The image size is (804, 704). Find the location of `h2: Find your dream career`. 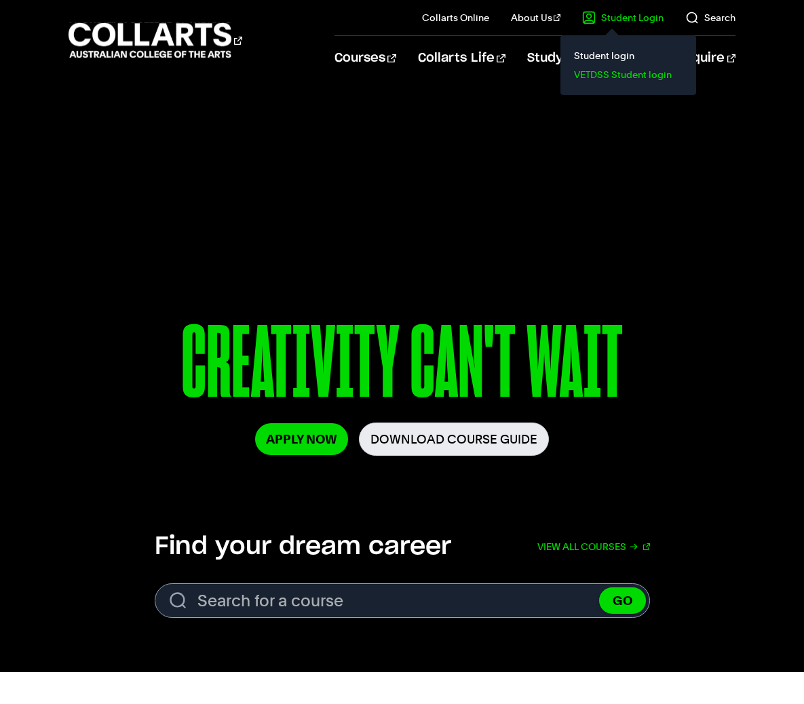

h2: Find your dream career is located at coordinates (303, 547).